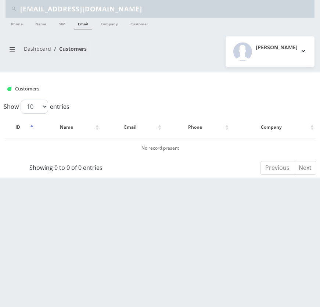 This screenshot has height=307, width=320. Describe the element at coordinates (34, 107) in the screenshot. I see `select: Showentries` at that location.